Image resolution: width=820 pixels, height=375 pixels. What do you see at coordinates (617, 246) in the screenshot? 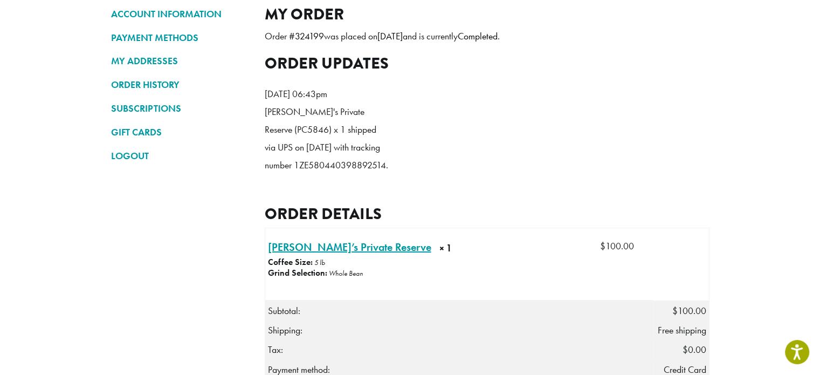
I see `bdi: 100.00` at bounding box center [617, 246].